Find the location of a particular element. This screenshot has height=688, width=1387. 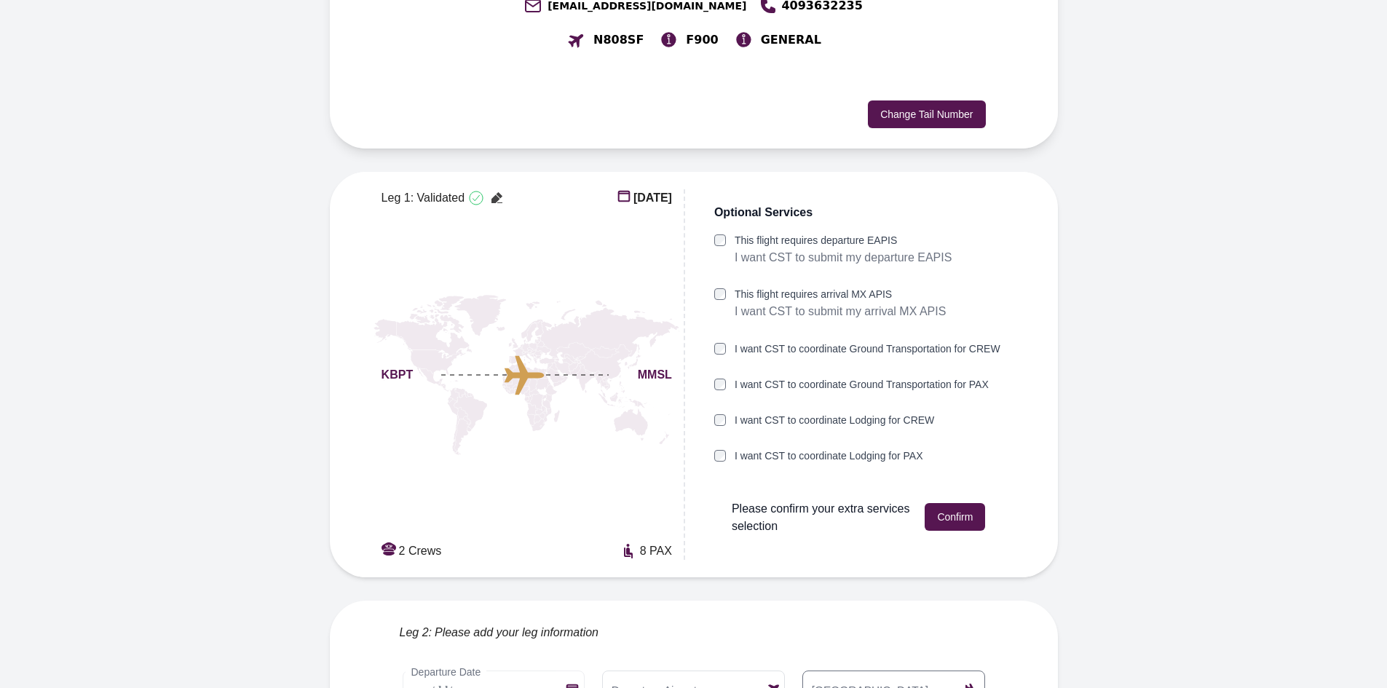

span: 8 PAX is located at coordinates (656, 551).